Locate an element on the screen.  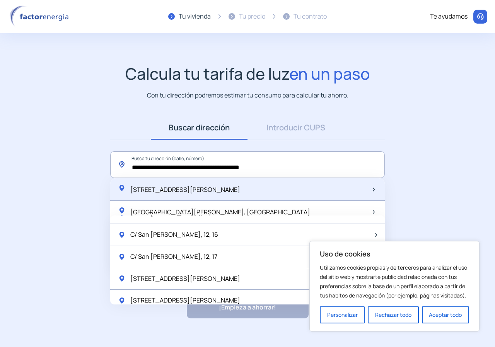
div: Te ayudamos is located at coordinates (448, 17).